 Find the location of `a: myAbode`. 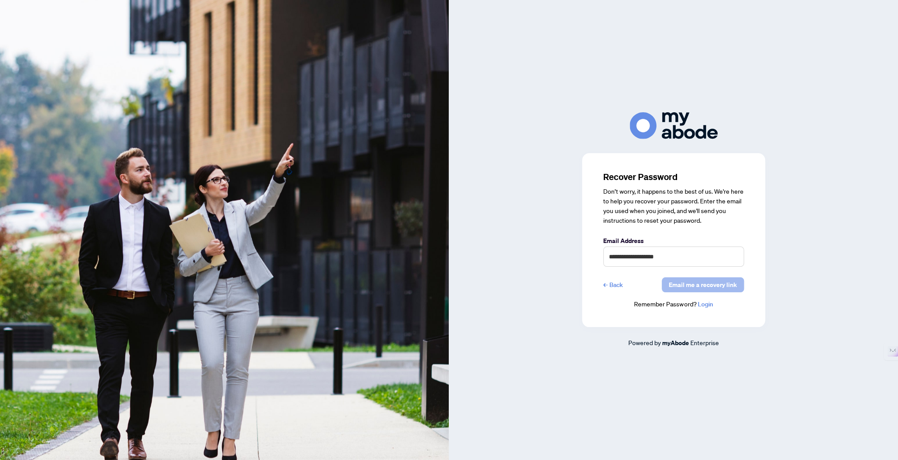

a: myAbode is located at coordinates (676, 343).